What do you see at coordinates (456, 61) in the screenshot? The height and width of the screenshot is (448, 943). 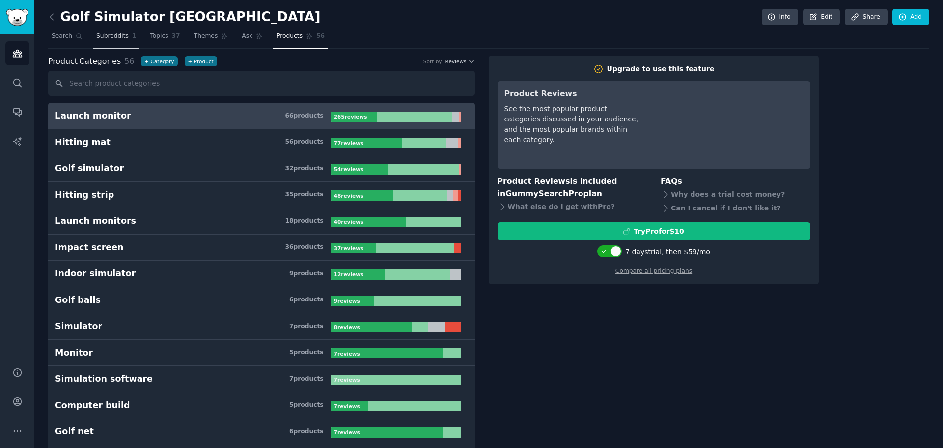 I see `span: Reviews` at bounding box center [456, 61].